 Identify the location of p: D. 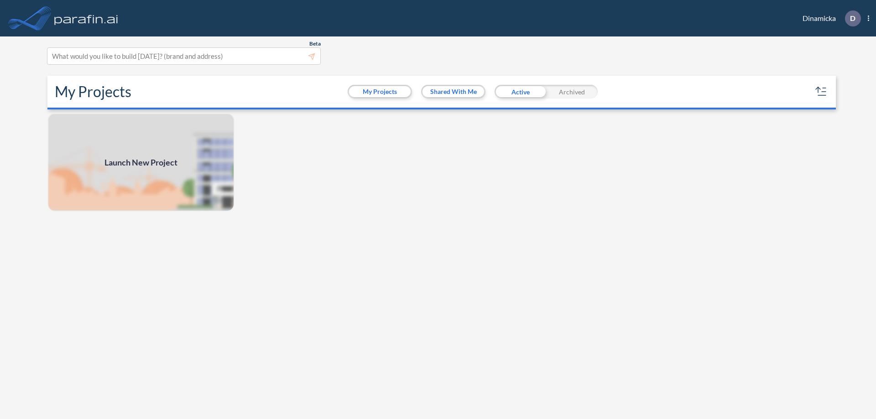
(852, 18).